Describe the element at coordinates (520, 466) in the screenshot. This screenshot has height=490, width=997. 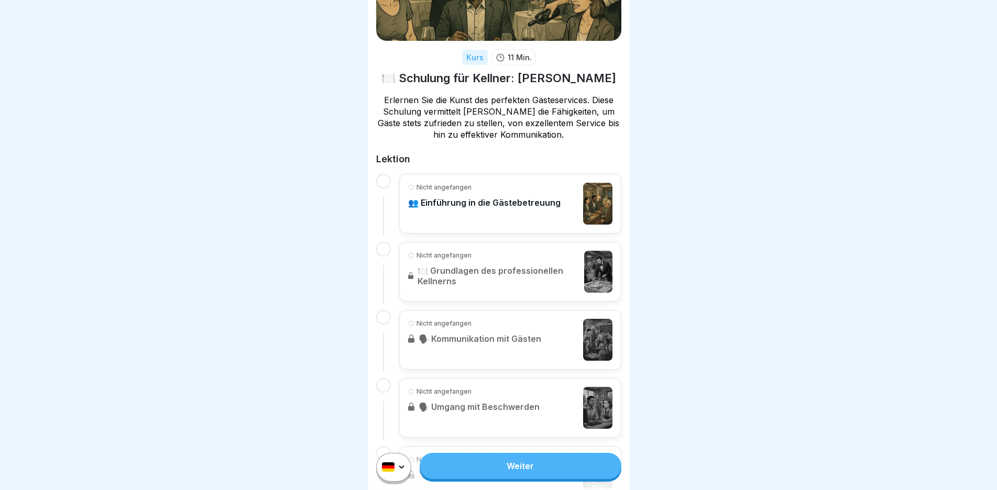
I see `a: Weiter` at that location.